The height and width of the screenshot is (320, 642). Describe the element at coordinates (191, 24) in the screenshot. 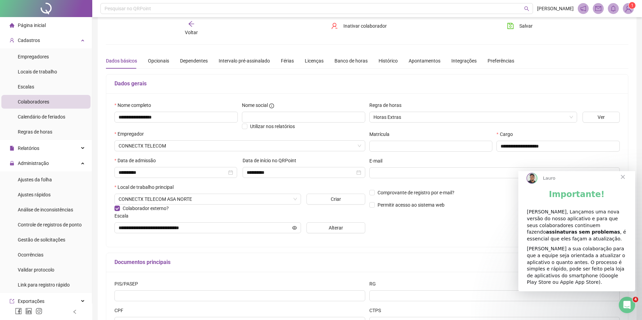

I see `span: arrow-left` at that location.